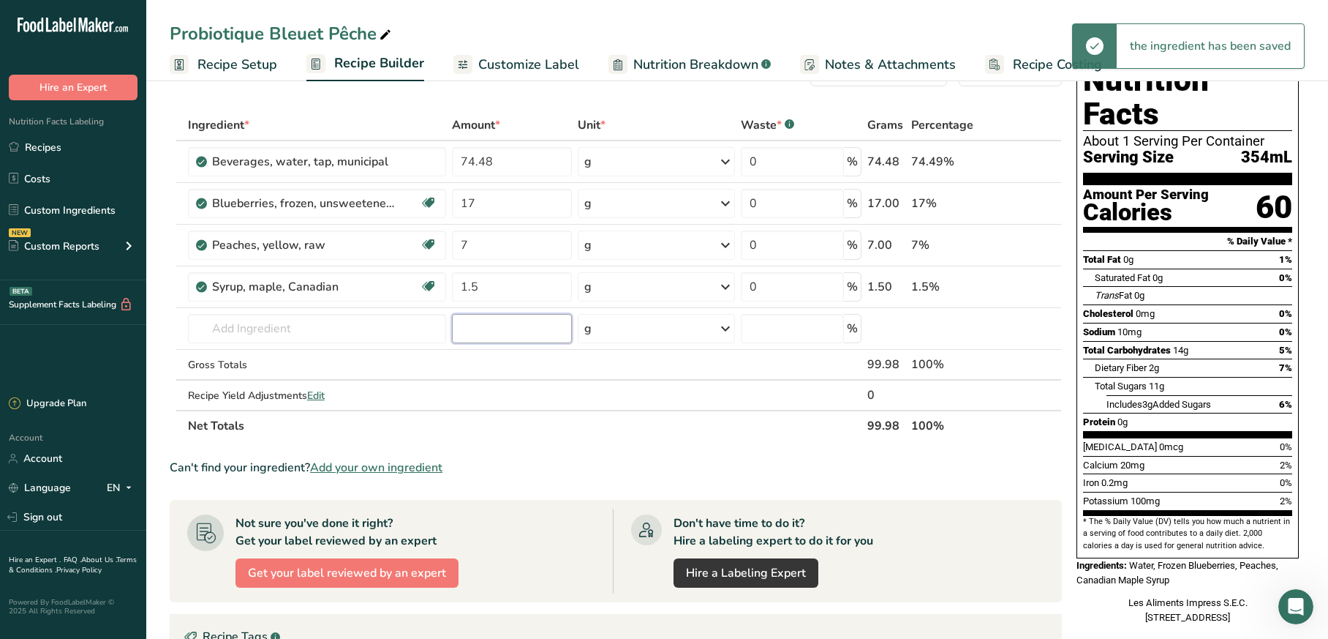  I want to click on div: Recipe Yield Adjustments, so click(317, 395).